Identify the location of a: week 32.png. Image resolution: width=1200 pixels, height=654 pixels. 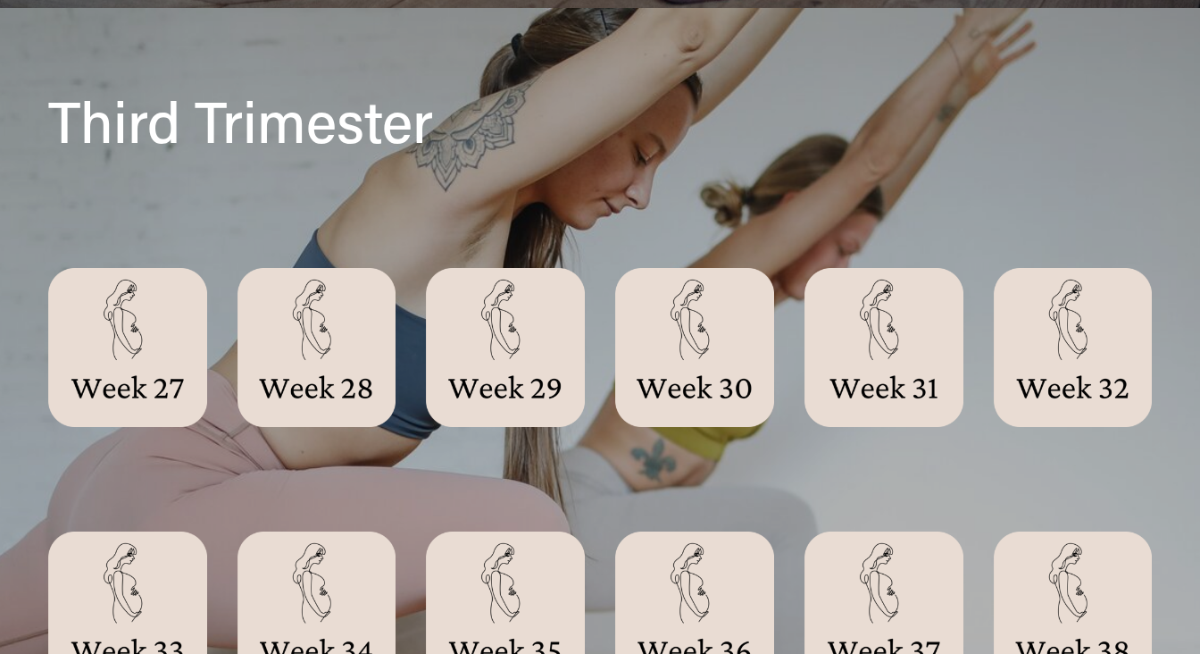
(1073, 347).